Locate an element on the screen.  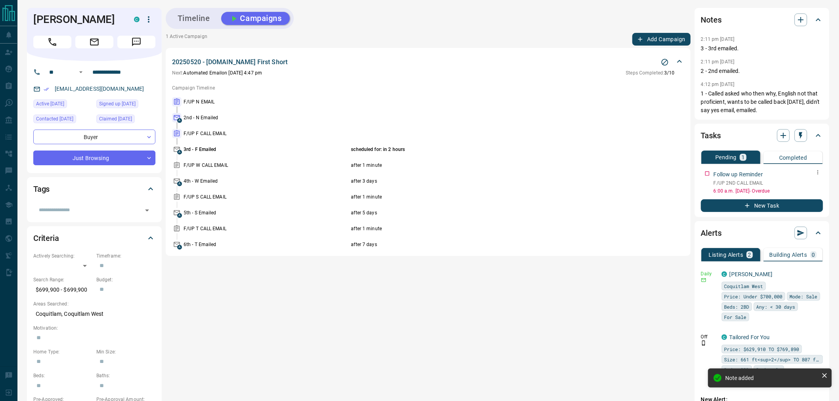
span: Baths: 2+ is located at coordinates (768, 370).